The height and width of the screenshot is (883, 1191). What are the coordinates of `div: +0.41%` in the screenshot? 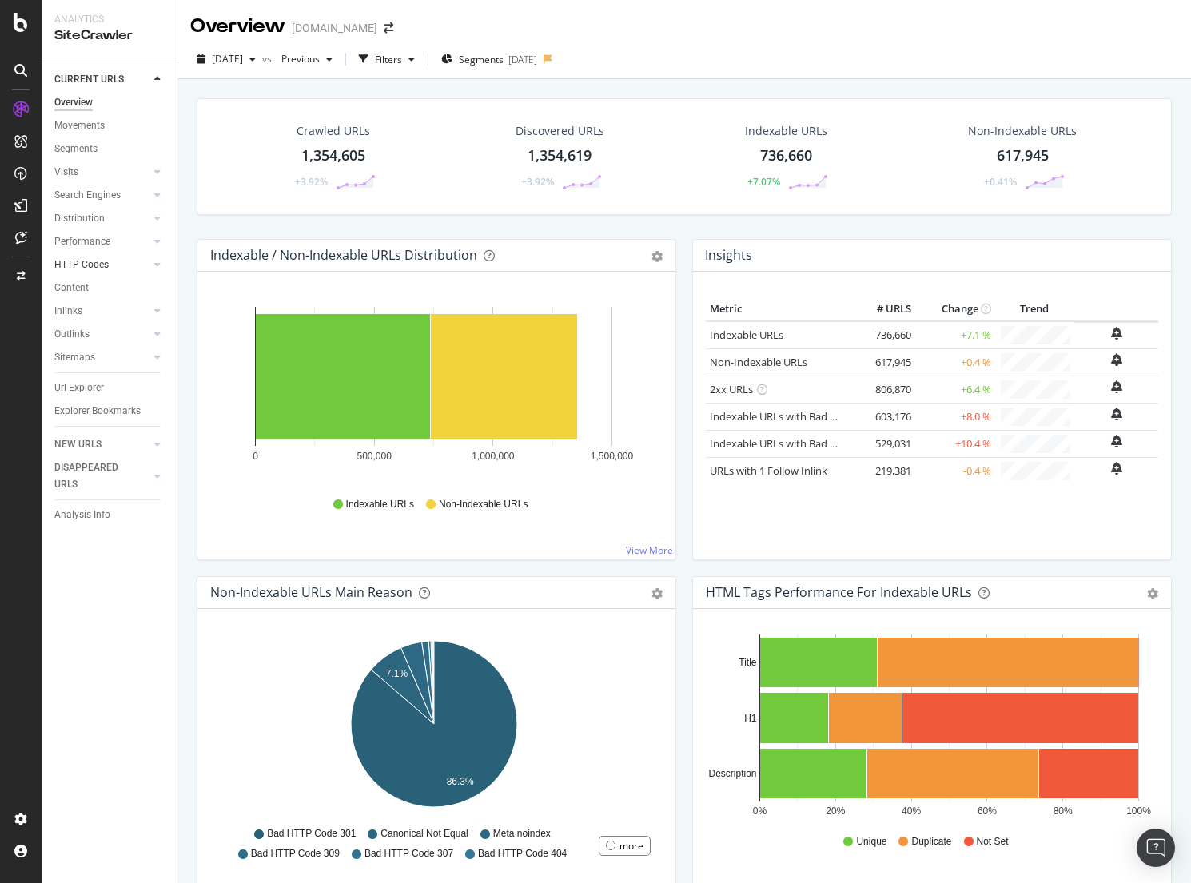 It's located at (1000, 181).